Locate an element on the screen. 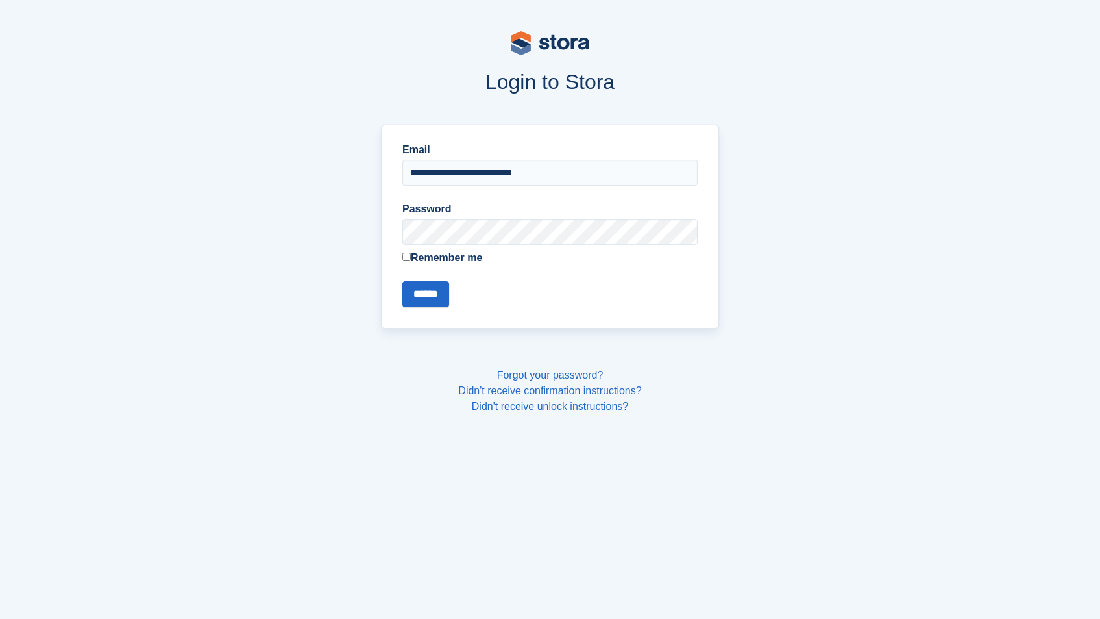 This screenshot has height=619, width=1100. a: Forgot your password? is located at coordinates (551, 375).